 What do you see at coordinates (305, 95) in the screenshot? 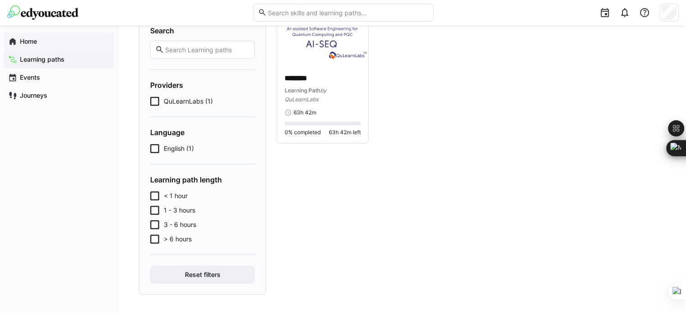
I see `span: by QuLearnLabs` at bounding box center [305, 95].